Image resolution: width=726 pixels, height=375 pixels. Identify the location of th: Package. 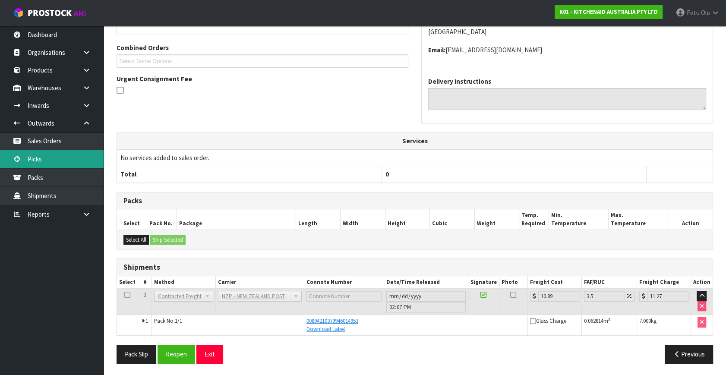
(236, 219).